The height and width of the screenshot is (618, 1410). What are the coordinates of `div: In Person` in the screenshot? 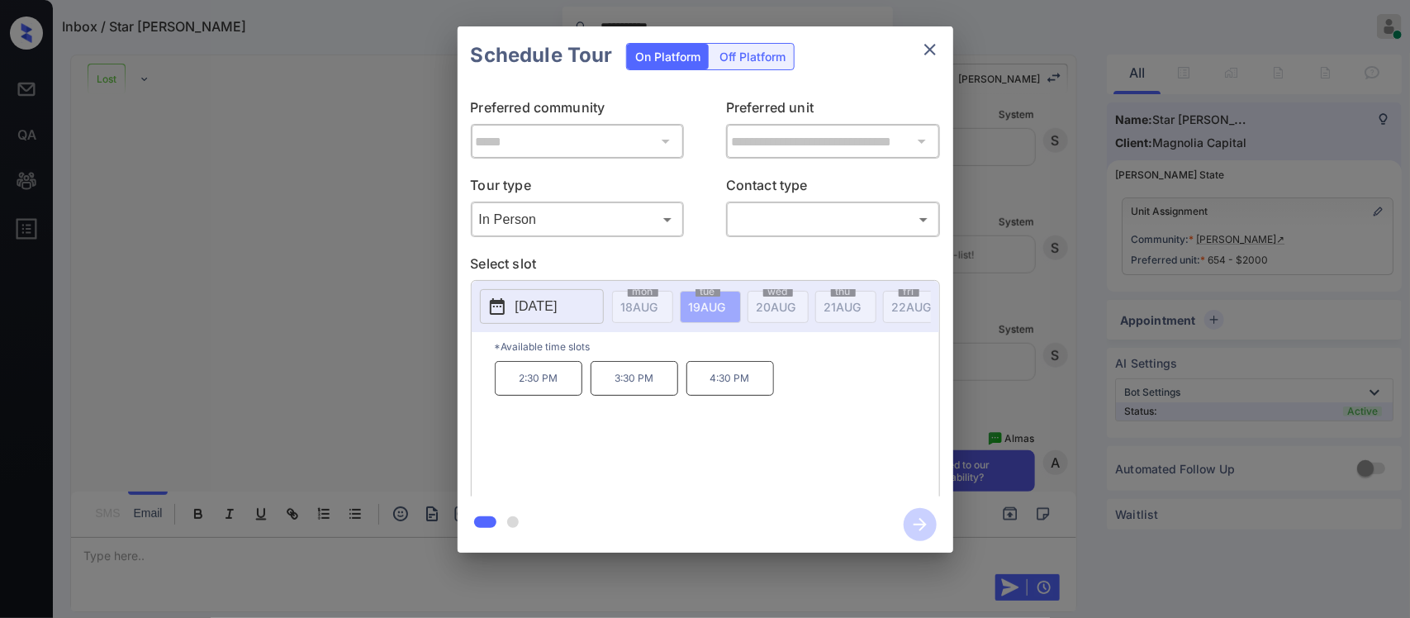 It's located at (578, 219).